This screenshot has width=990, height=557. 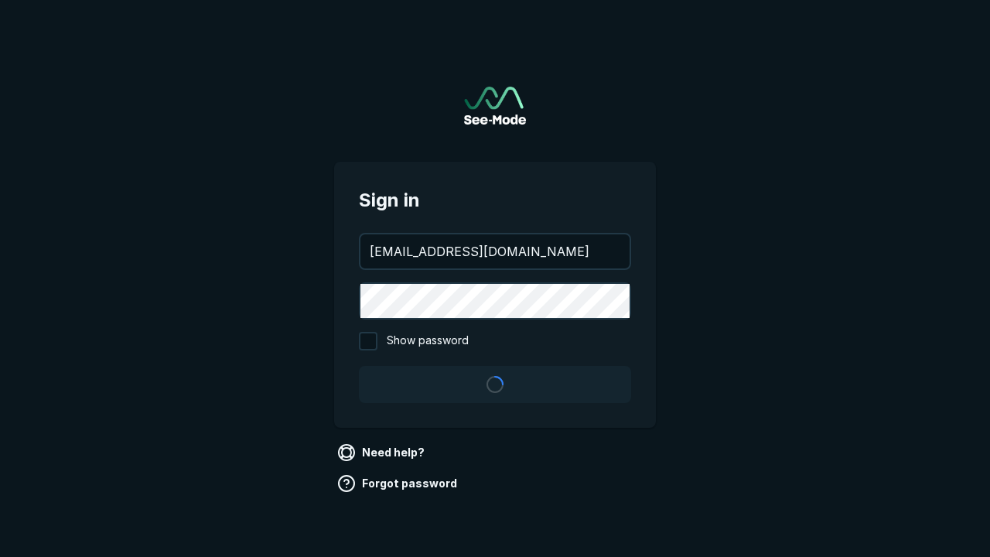 What do you see at coordinates (495, 105) in the screenshot?
I see `a: Go to sign in` at bounding box center [495, 105].